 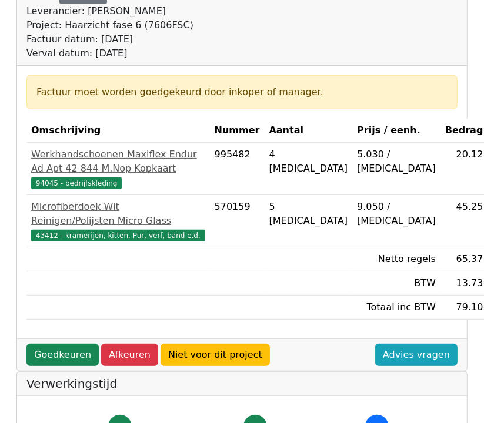 What do you see at coordinates (118, 221) in the screenshot?
I see `a: Microfiberdoek Wit Reinigen/Polijsten Micro Glass43412 - kramerijen, kitten, Pur, verf, band e.d.` at bounding box center [118, 221].